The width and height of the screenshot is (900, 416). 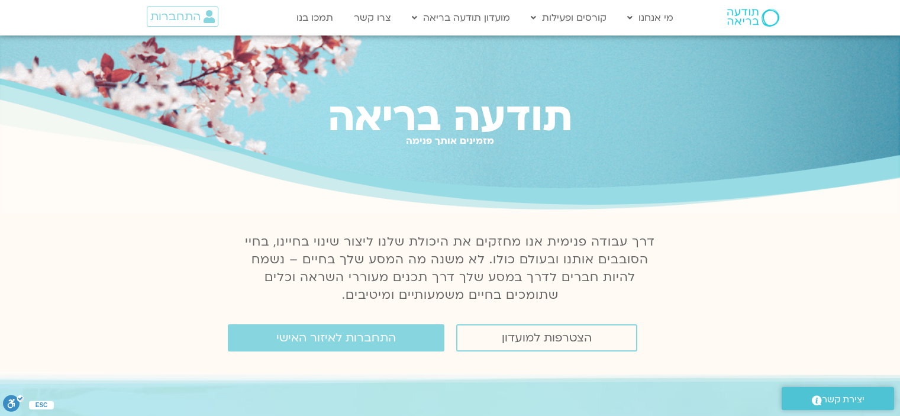 What do you see at coordinates (450, 269) in the screenshot?
I see `p: דרך עבודה פנימית אנו מחזקים את היכולת שלנו ליצור שינוי בחיינו, בחיי הסובבים אותנו ובעולם כולו. לא...` at bounding box center [450, 269].